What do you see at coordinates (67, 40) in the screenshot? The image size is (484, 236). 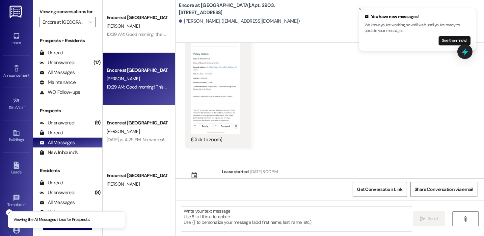 I see `div: Prospects + Residents` at bounding box center [67, 40].